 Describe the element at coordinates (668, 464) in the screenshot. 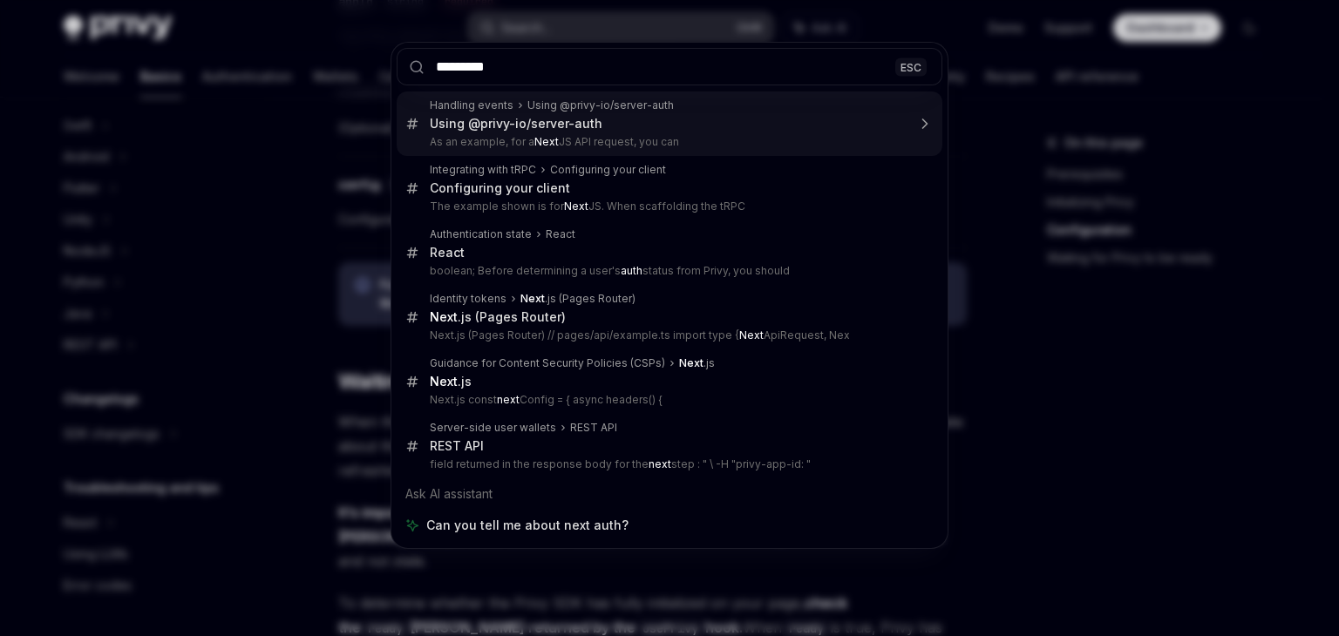

I see `p: field returned in the response body for the step : " \ -H "privy-app-id: "` at that location.